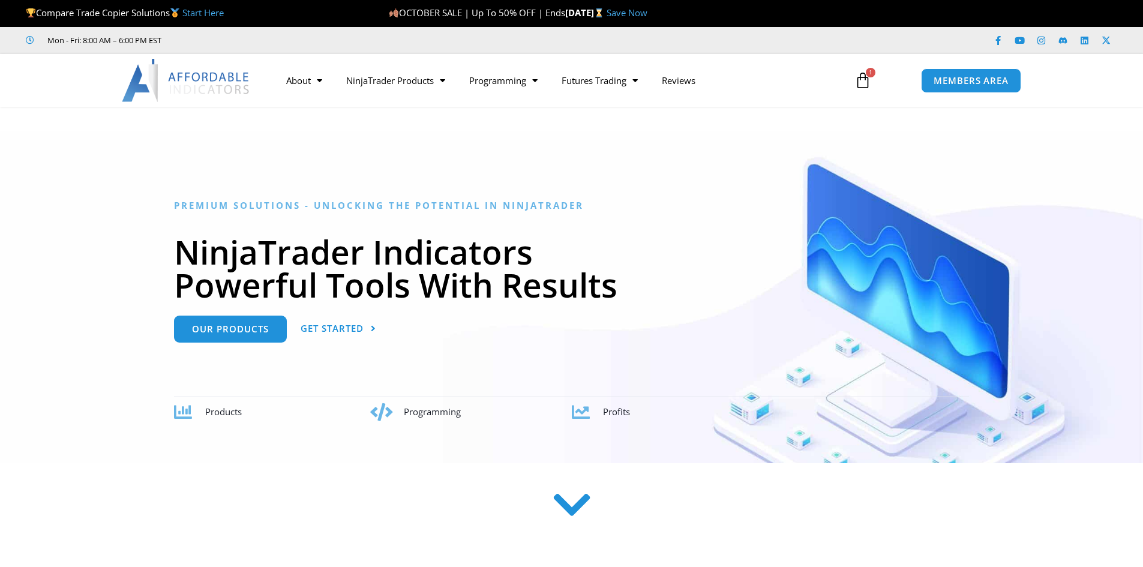  What do you see at coordinates (339, 329) in the screenshot?
I see `a: Get Started` at bounding box center [339, 329].